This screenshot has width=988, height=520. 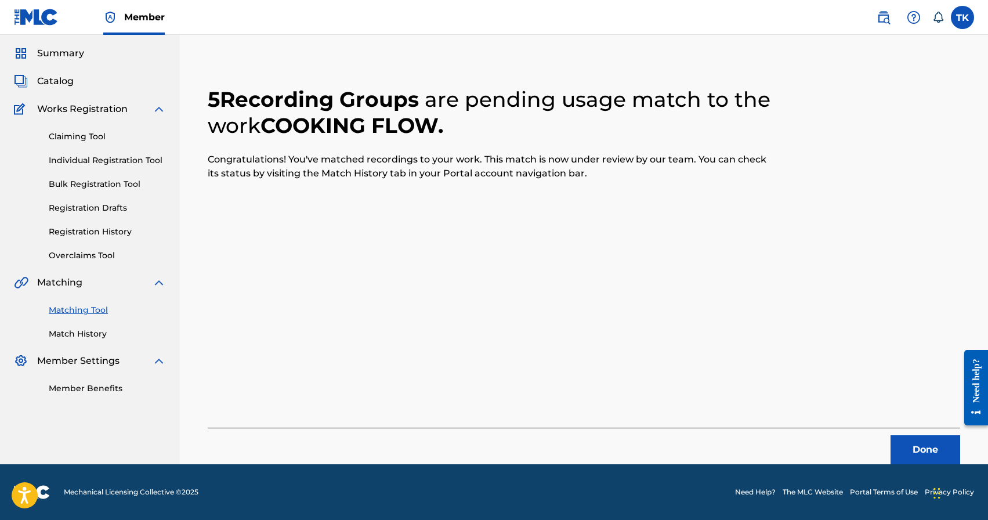 What do you see at coordinates (883, 492) in the screenshot?
I see `a: Portal Terms of Use` at bounding box center [883, 492].